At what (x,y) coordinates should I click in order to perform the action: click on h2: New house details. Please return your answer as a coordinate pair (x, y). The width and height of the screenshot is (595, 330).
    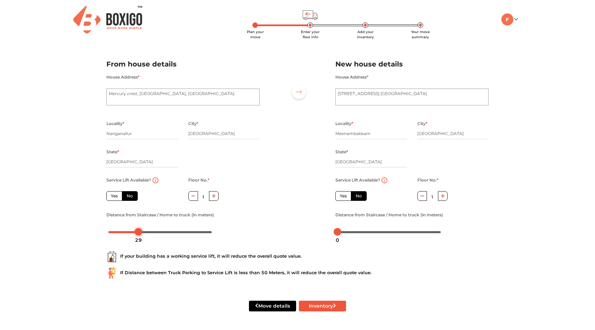
    Looking at the image, I should click on (412, 64).